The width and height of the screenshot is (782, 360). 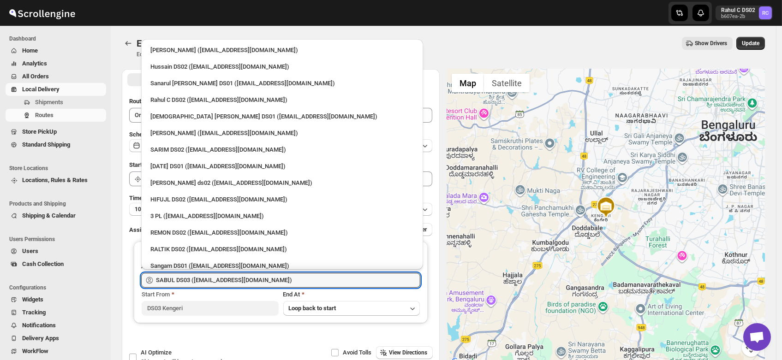 What do you see at coordinates (43, 264) in the screenshot?
I see `span: Cash Collection` at bounding box center [43, 264].